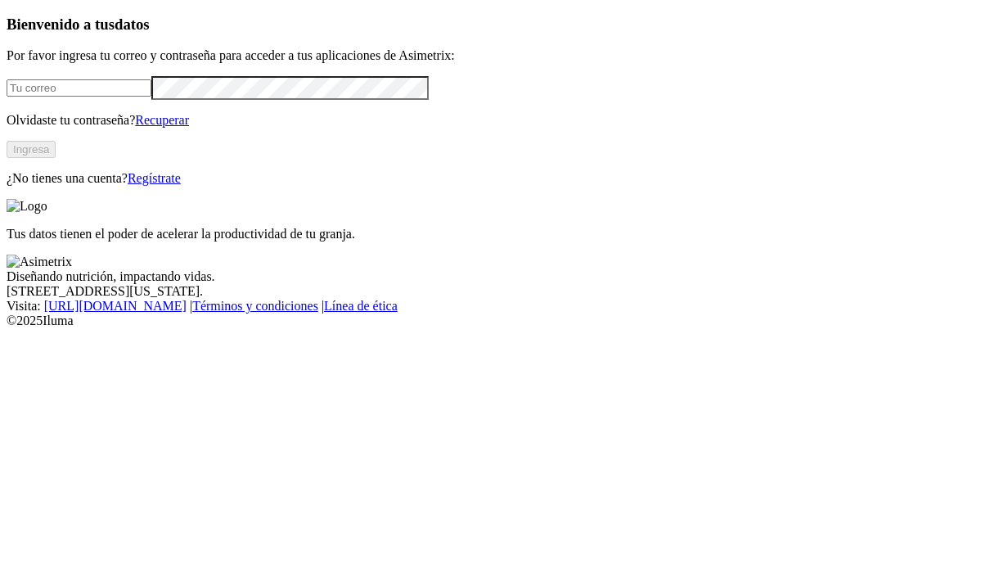 The width and height of the screenshot is (990, 578). Describe the element at coordinates (31, 149) in the screenshot. I see `button: Ingresa` at that location.